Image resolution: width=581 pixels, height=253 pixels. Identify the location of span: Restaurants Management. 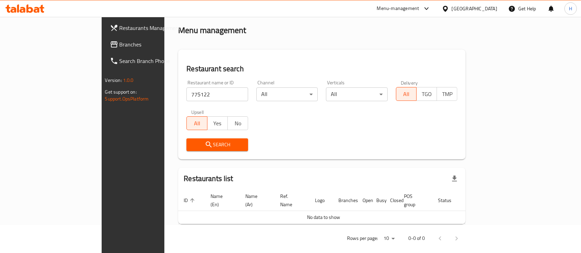
(157, 28).